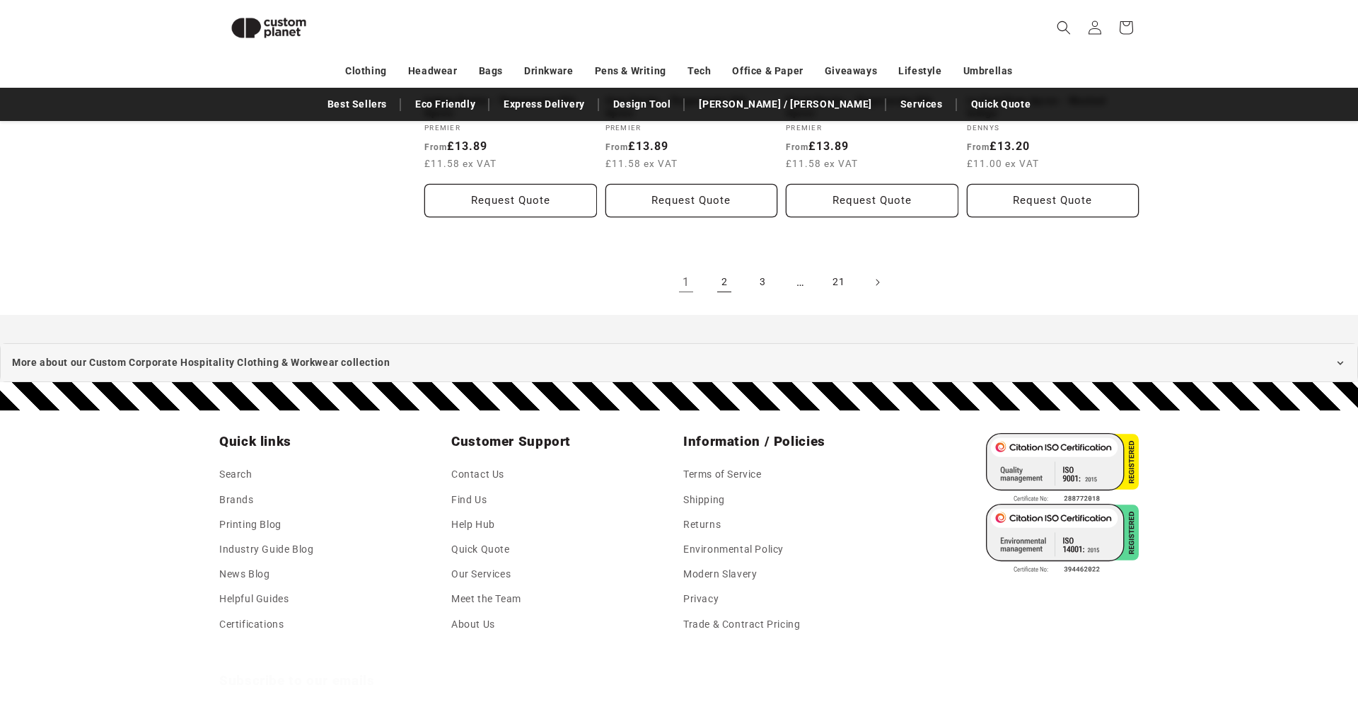 The height and width of the screenshot is (702, 1358). What do you see at coordinates (236, 499) in the screenshot?
I see `a: Brands` at bounding box center [236, 499].